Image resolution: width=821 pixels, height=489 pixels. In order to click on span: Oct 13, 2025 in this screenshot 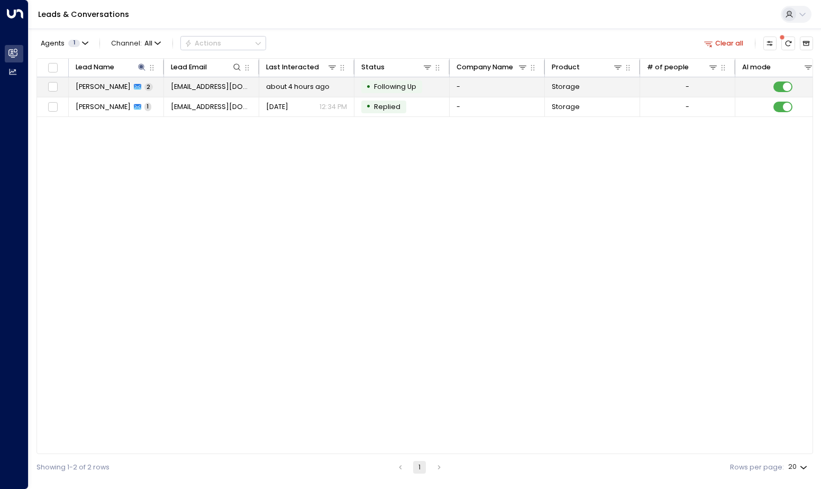, I will do `click(277, 107)`.